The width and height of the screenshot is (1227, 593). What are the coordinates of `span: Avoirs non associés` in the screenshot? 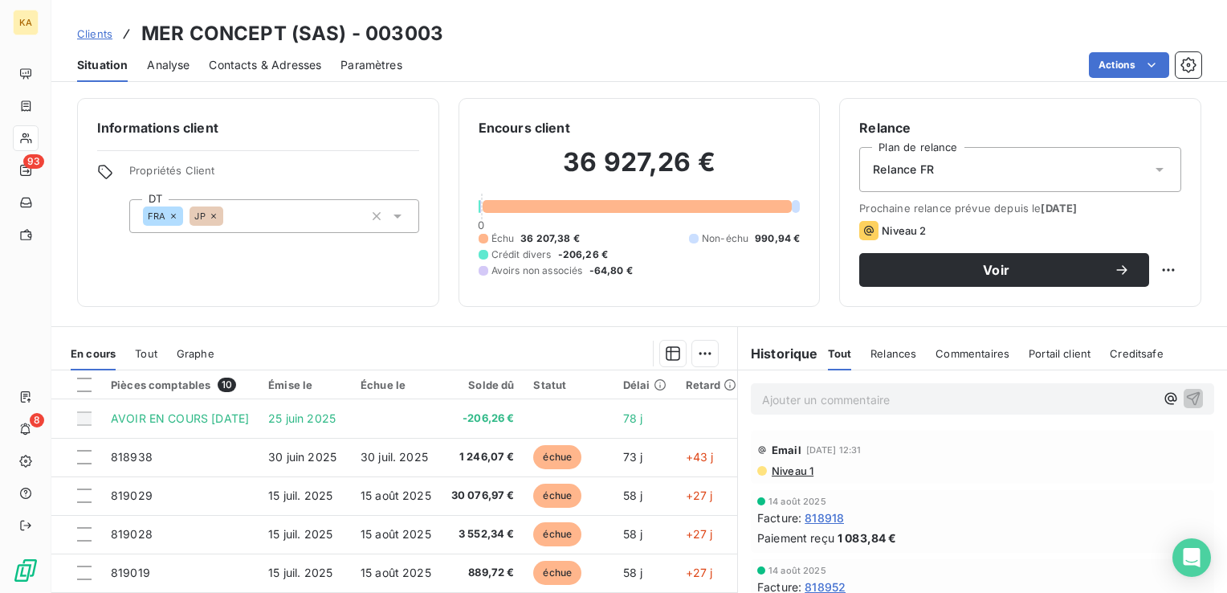 It's located at (537, 271).